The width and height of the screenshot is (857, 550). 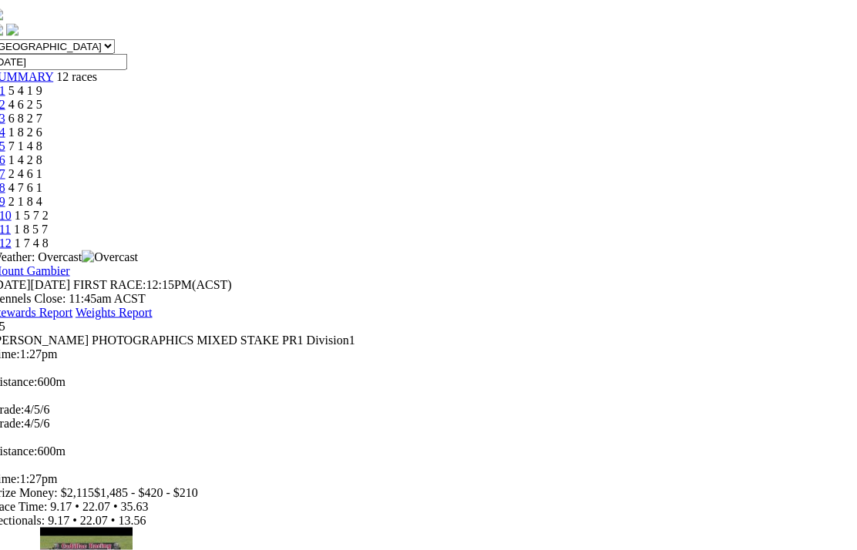 What do you see at coordinates (32, 243) in the screenshot?
I see `span: 1 7 4 8` at bounding box center [32, 243].